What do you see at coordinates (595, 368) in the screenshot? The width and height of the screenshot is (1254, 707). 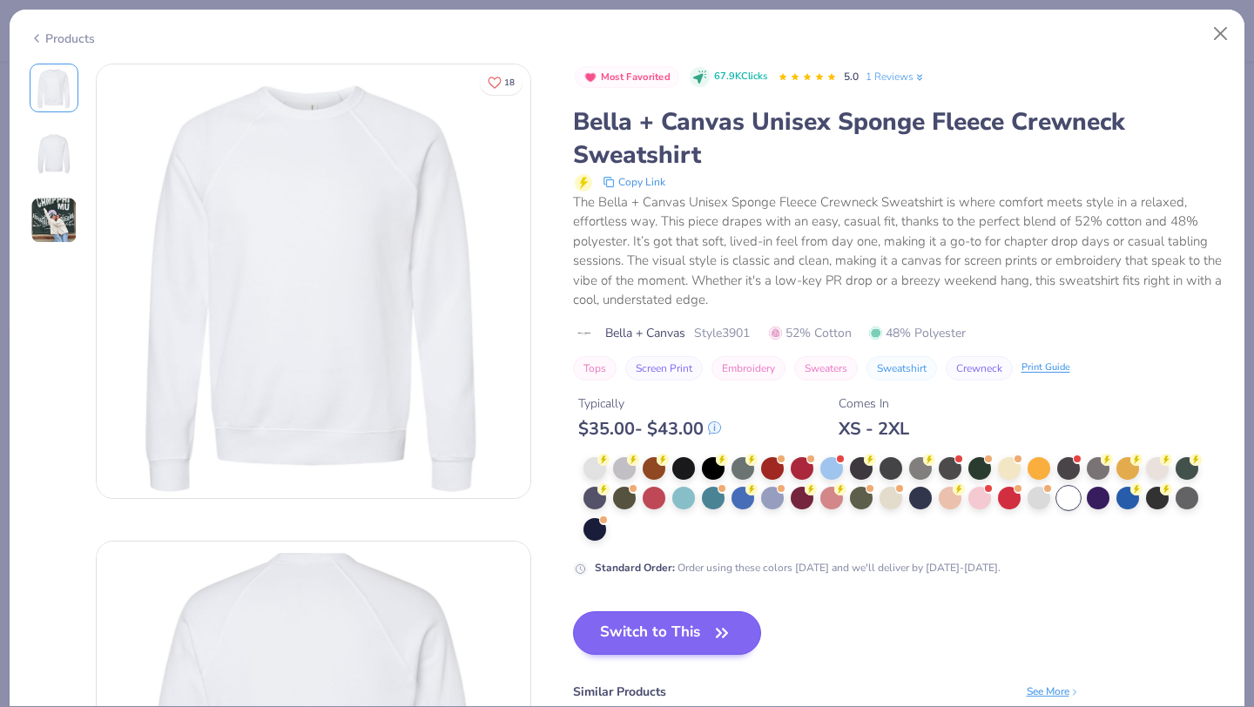 I see `button: Tops` at bounding box center [595, 368].